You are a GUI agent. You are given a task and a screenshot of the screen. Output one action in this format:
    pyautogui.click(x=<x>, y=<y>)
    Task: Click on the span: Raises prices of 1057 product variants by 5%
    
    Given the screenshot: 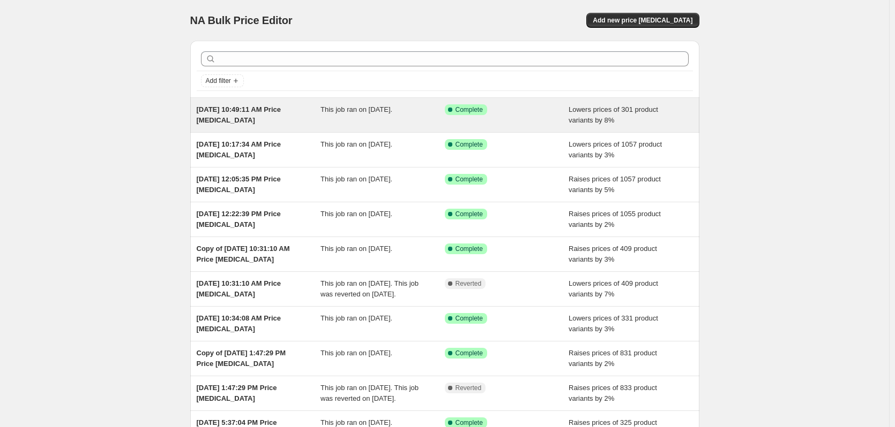 What is the action you would take?
    pyautogui.click(x=614, y=184)
    